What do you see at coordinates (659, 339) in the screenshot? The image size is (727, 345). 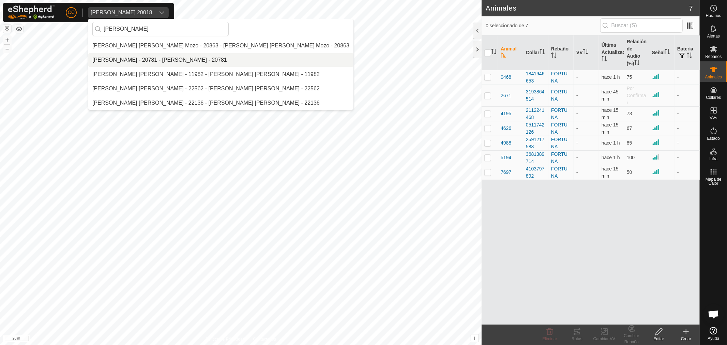 I see `div: Editar` at bounding box center [659, 339].